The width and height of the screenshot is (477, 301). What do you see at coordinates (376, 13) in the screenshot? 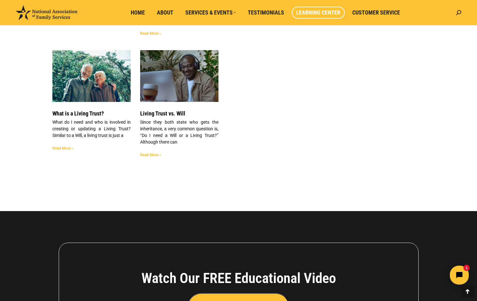
I see `a: Customer Service` at bounding box center [376, 13].